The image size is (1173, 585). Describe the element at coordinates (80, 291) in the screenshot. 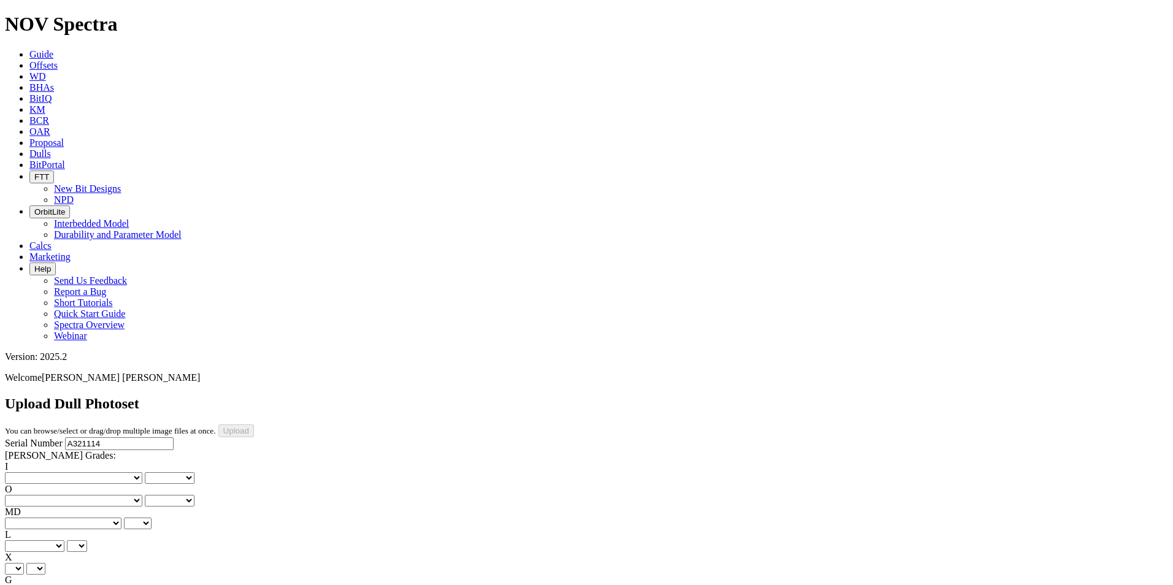

I see `a: Report a Bug` at that location.